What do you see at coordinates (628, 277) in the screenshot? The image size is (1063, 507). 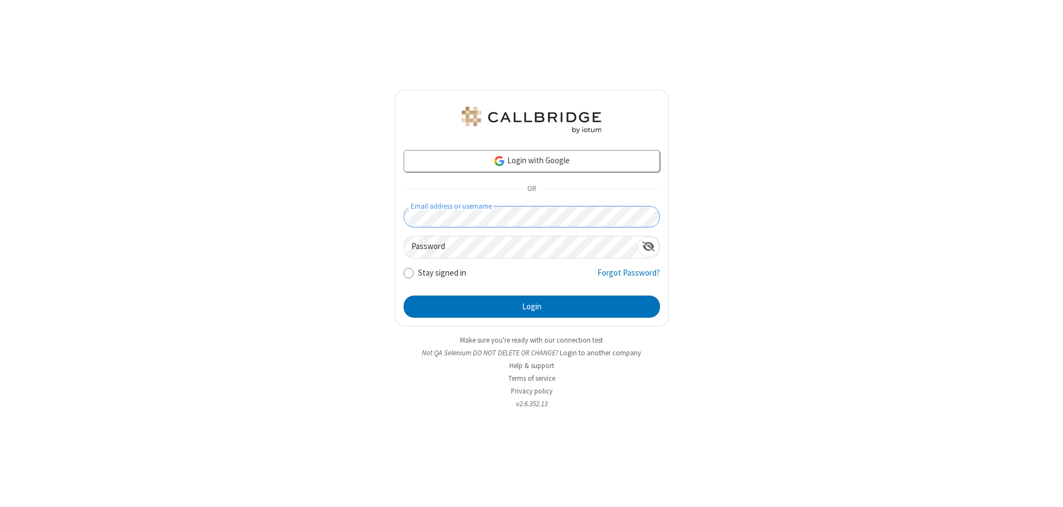 I see `a: Forgot Password?` at bounding box center [628, 277].